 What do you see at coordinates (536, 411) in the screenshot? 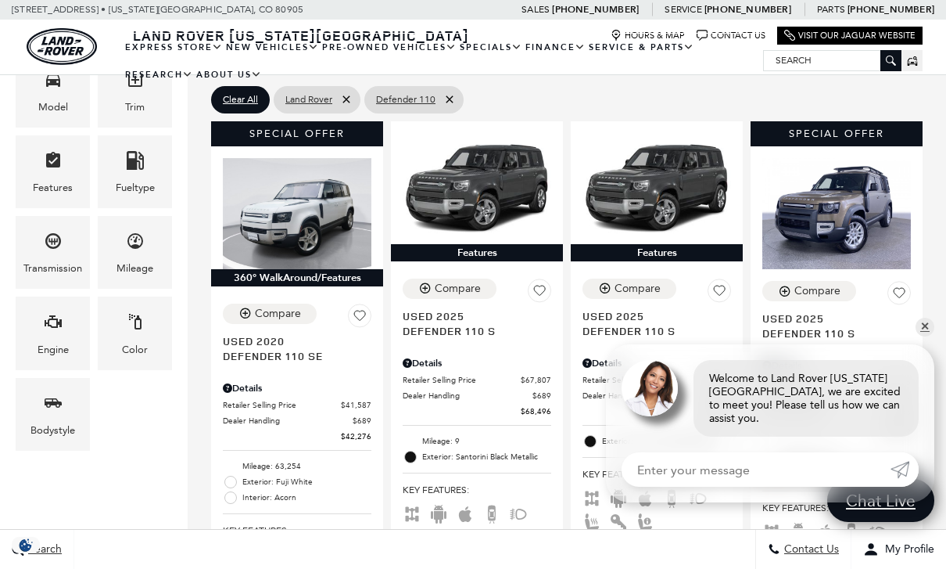
I see `span: $68,496` at bounding box center [536, 411].